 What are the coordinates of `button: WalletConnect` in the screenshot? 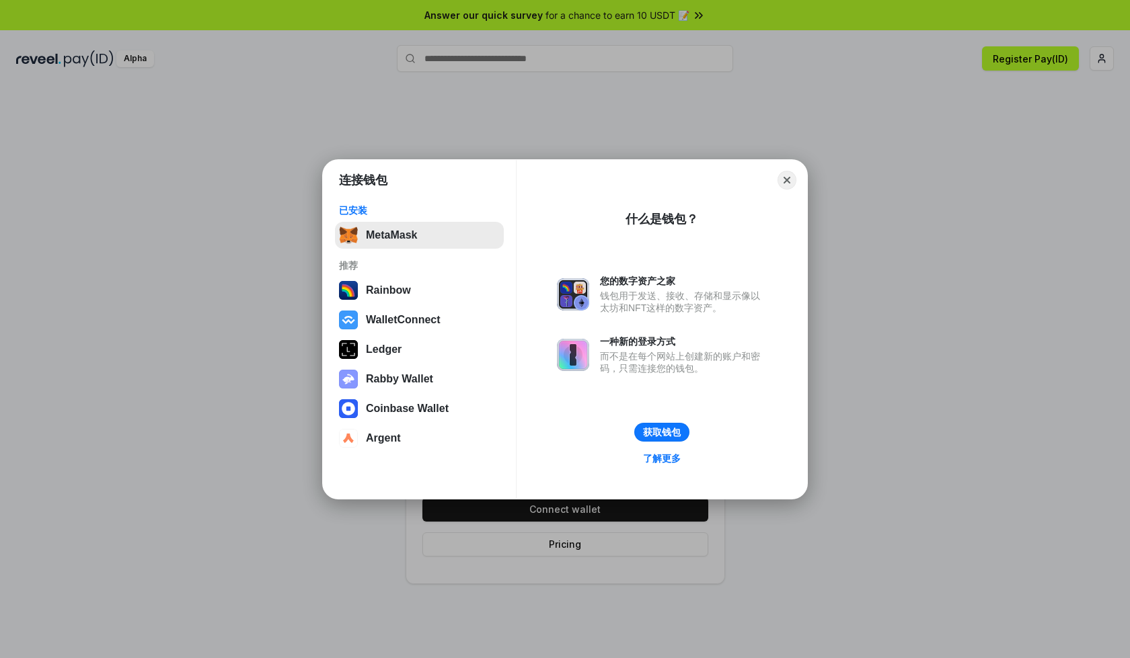 It's located at (419, 320).